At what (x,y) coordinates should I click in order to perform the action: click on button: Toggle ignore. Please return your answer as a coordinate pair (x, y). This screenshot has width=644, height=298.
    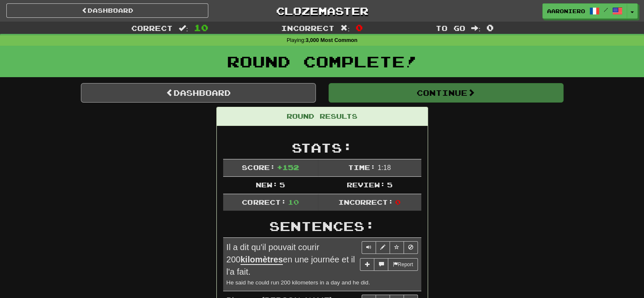
    Looking at the image, I should click on (411, 247).